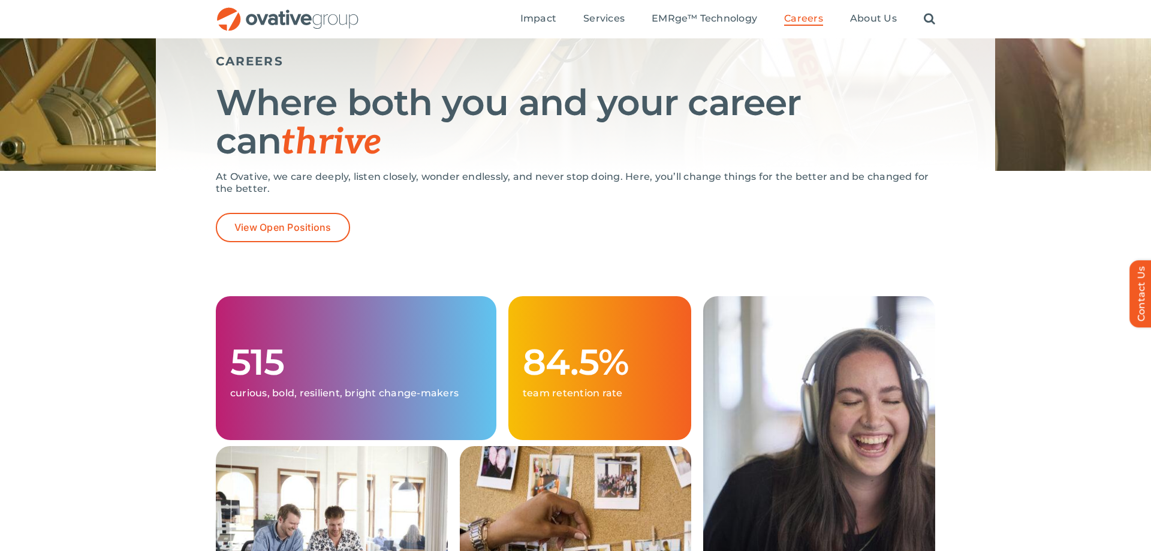  Describe the element at coordinates (538, 19) in the screenshot. I see `span: Impact` at that location.